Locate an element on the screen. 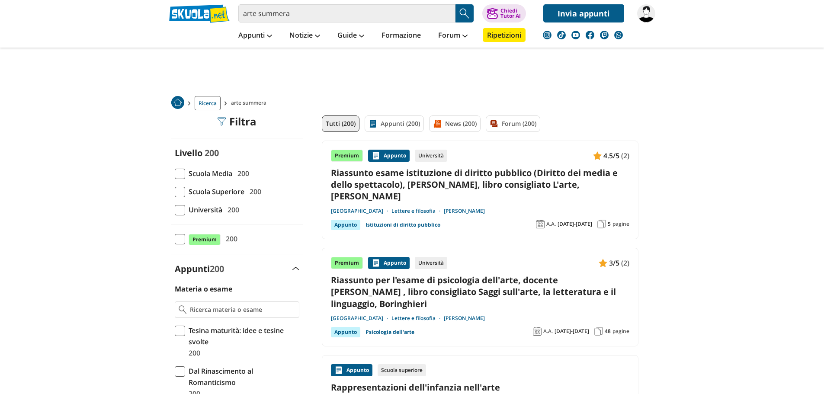  a: Invia appunti is located at coordinates (583, 13).